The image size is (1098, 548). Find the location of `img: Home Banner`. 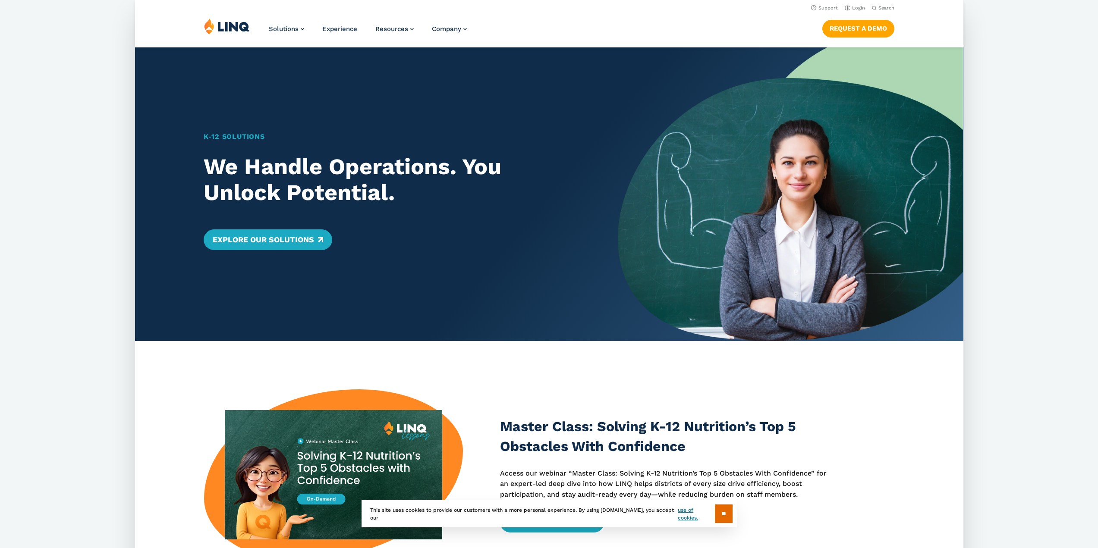

img: Home Banner is located at coordinates (790, 194).